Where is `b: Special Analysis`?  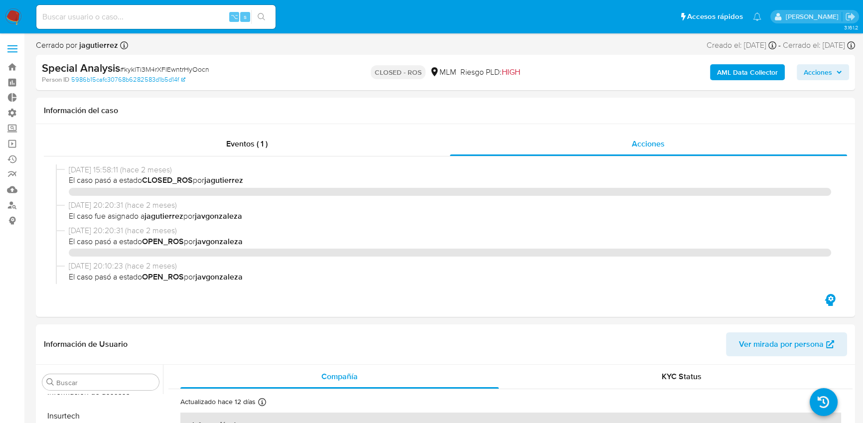
b: Special Analysis is located at coordinates (81, 68).